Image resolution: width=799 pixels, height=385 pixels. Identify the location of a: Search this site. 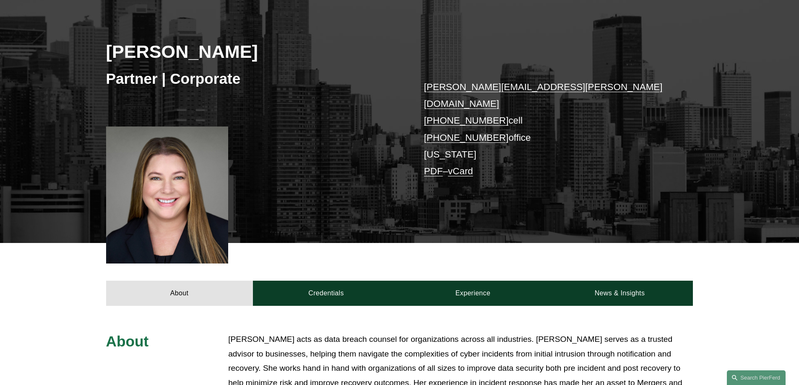
(756, 378).